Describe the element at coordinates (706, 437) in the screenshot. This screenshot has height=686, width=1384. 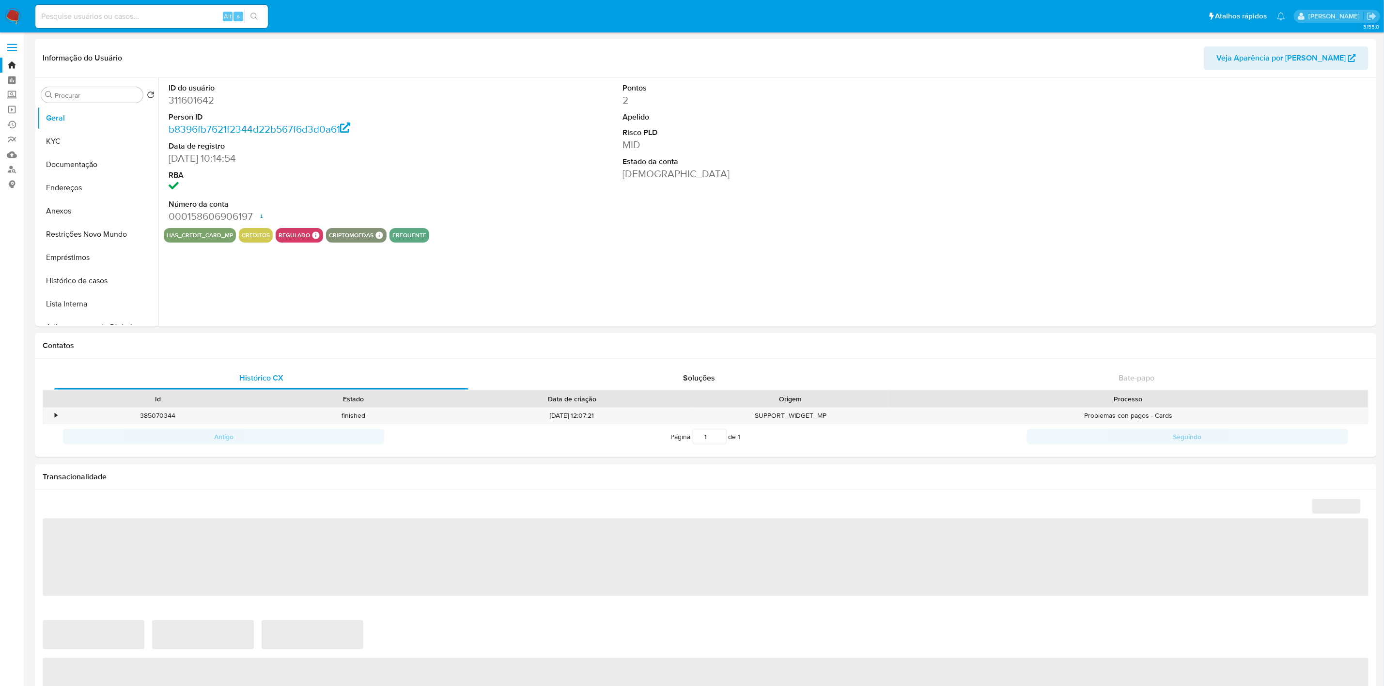
I see `span: Página de` at that location.